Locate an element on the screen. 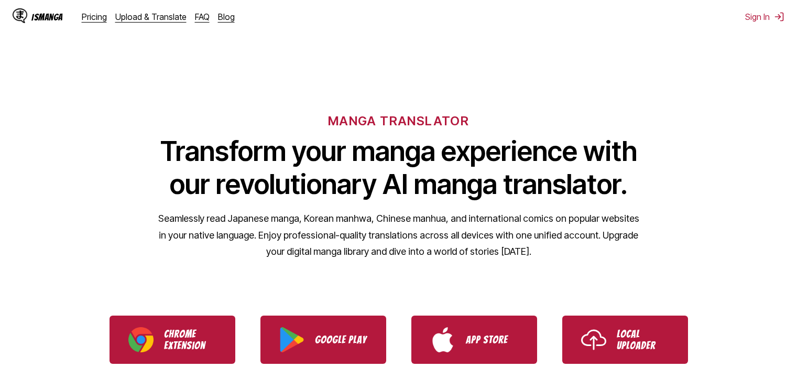 This screenshot has width=797, height=389. p: App Store is located at coordinates (492, 339).